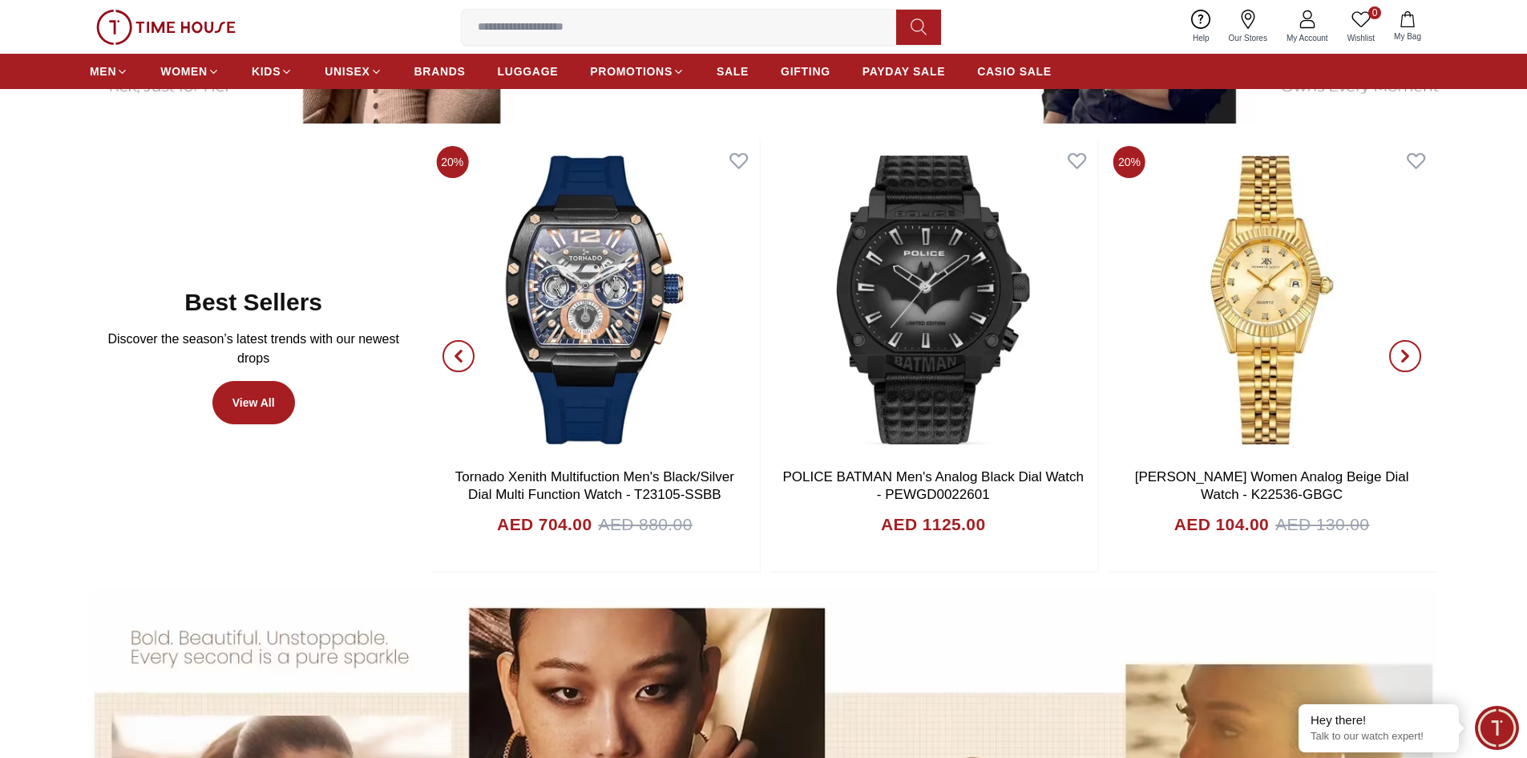  What do you see at coordinates (903, 71) in the screenshot?
I see `span: PAYDAY SALE` at bounding box center [903, 71].